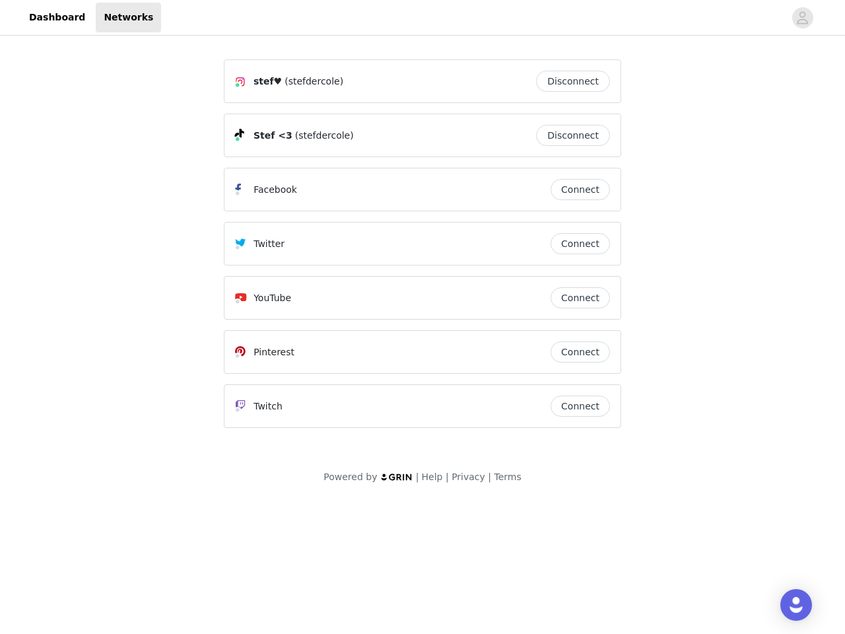 The height and width of the screenshot is (634, 845). What do you see at coordinates (468, 477) in the screenshot?
I see `a: Privacy` at bounding box center [468, 477].